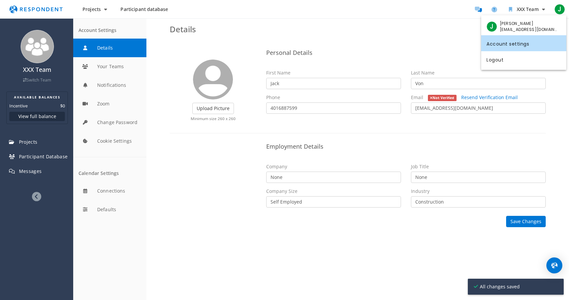 Image resolution: width=569 pixels, height=300 pixels. I want to click on div: Open Intercom Messenger, so click(554, 265).